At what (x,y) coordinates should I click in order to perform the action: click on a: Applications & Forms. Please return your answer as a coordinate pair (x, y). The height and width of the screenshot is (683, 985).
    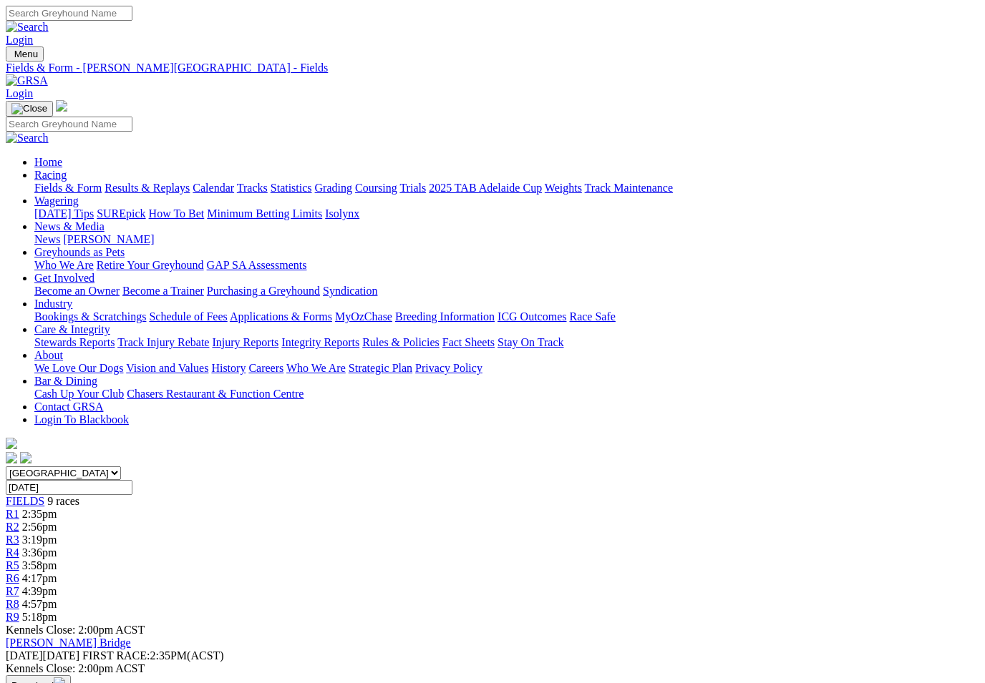
    Looking at the image, I should click on (281, 316).